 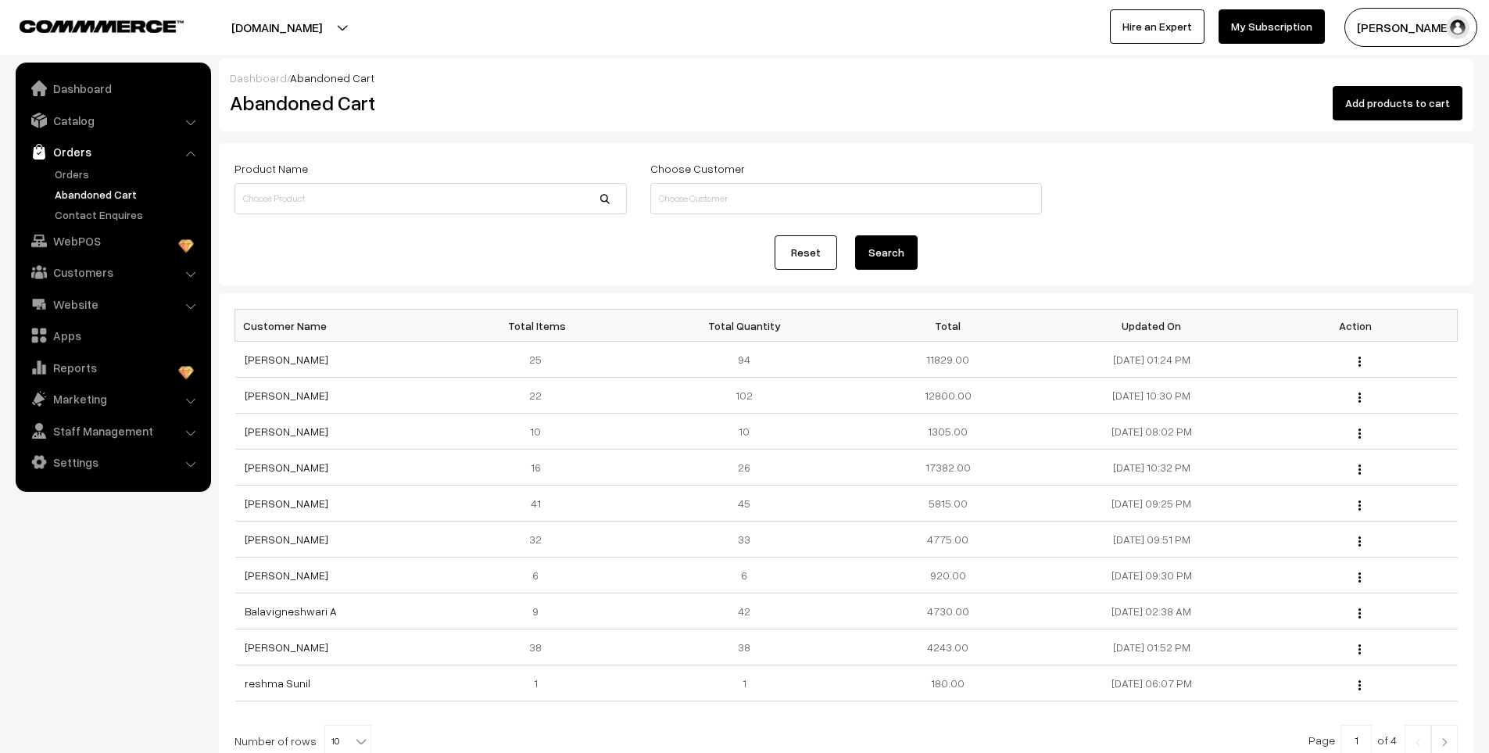 What do you see at coordinates (948, 575) in the screenshot?
I see `td: 920.00` at bounding box center [948, 575].